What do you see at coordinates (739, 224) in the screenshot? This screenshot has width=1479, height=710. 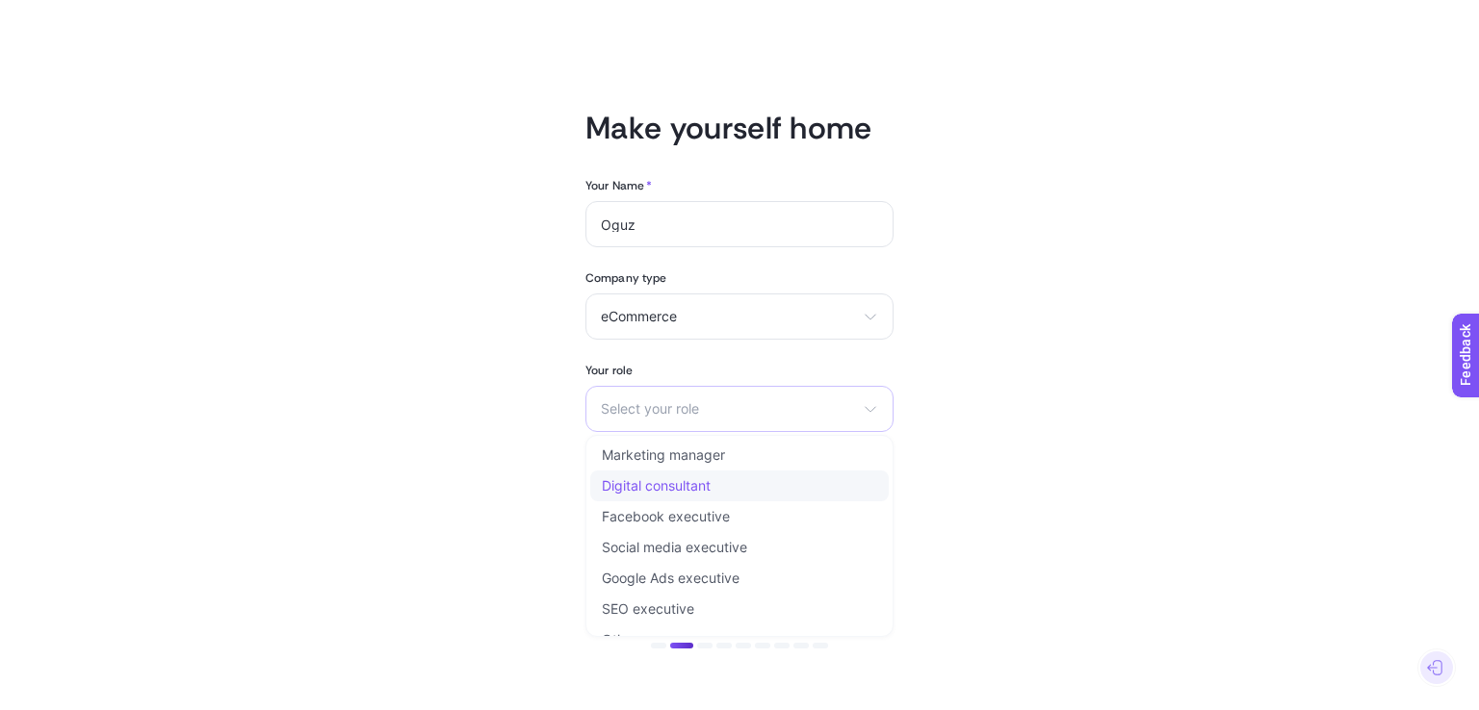 I see `input: Please enter your name` at bounding box center [739, 224].